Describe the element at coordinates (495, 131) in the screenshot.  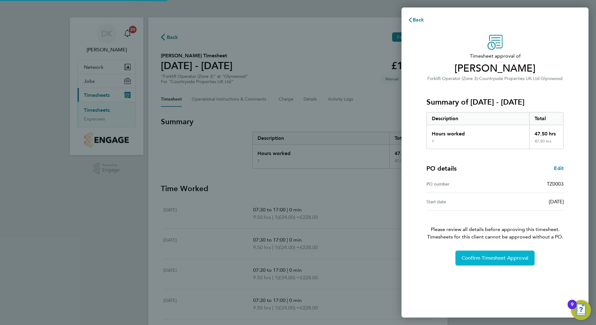
I see `div: Summary of 04 - 10 Aug 2025` at that location.